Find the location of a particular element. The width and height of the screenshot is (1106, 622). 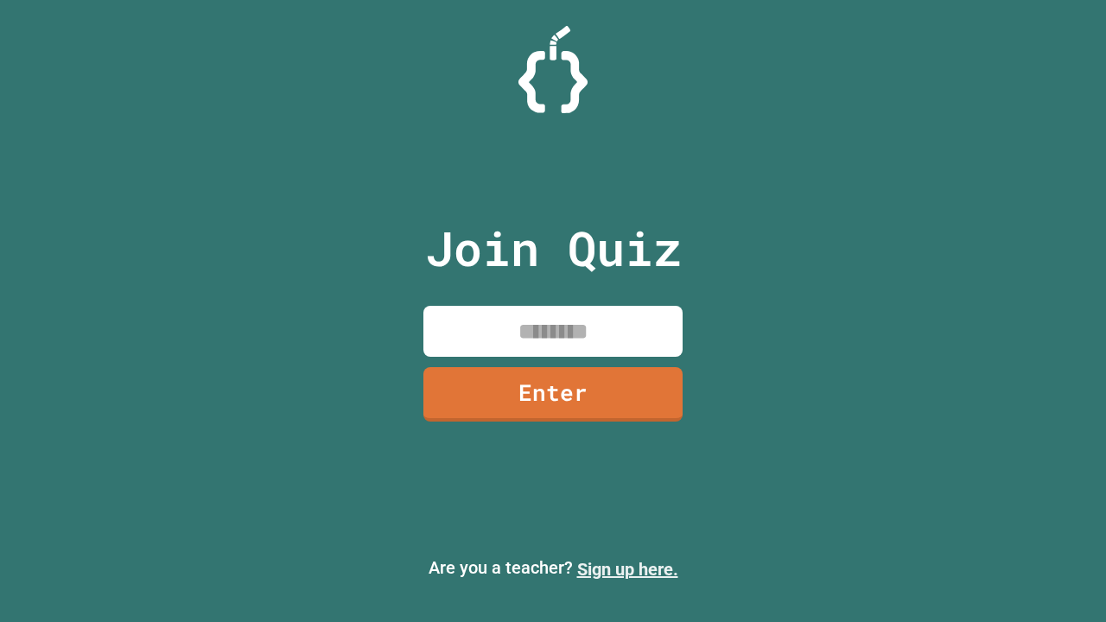

p: Join Quiz is located at coordinates (553, 248).